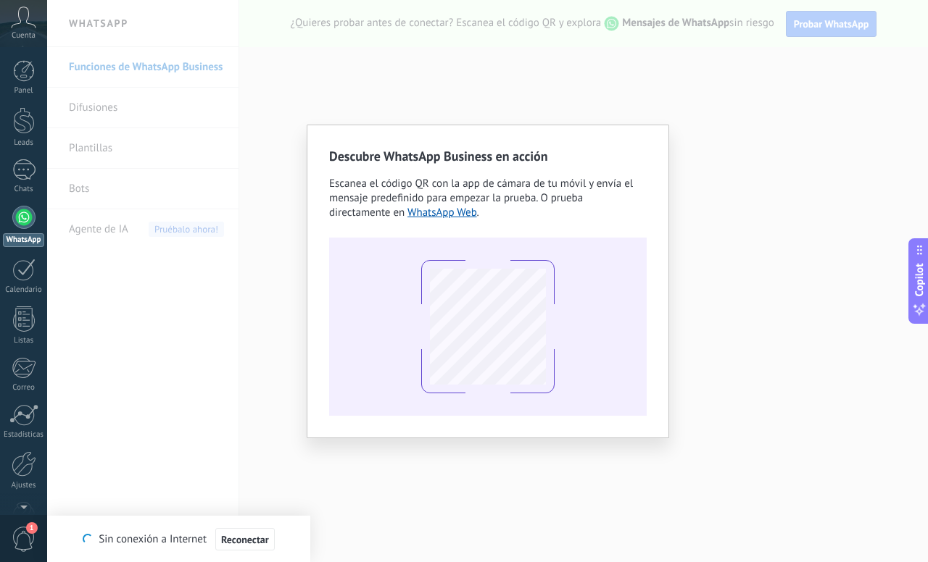 The height and width of the screenshot is (562, 928). What do you see at coordinates (23, 240) in the screenshot?
I see `div: WhatsApp` at bounding box center [23, 240].